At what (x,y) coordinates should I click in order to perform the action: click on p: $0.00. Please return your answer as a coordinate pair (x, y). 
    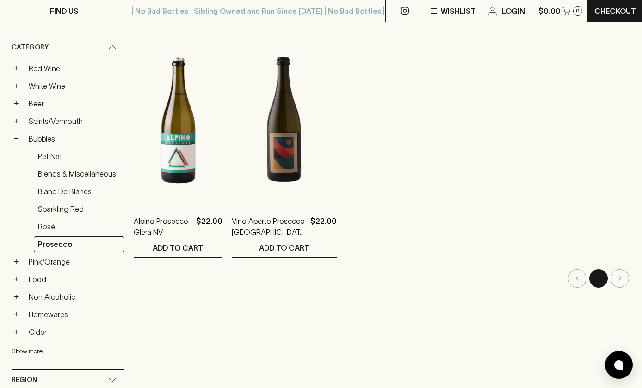
    Looking at the image, I should click on (550, 11).